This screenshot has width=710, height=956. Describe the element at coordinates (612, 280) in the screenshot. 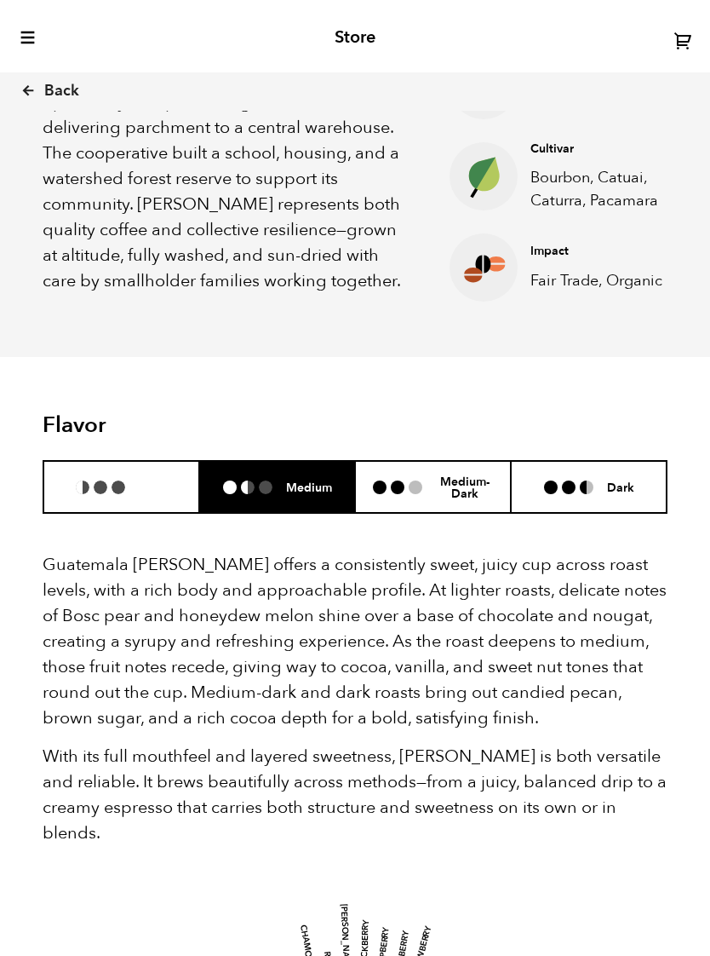

I see `p: Fair Trade, Organic` at that location.